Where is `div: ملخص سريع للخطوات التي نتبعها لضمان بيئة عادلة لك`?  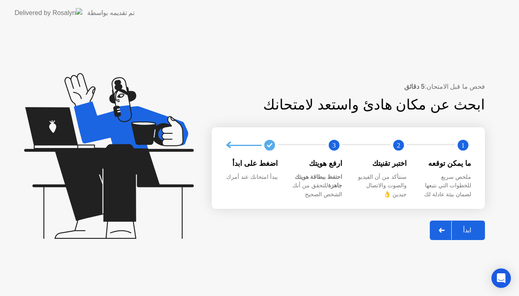
div: ملخص سريع للخطوات التي نتبعها لضمان بيئة عادلة لك is located at coordinates (445, 186).